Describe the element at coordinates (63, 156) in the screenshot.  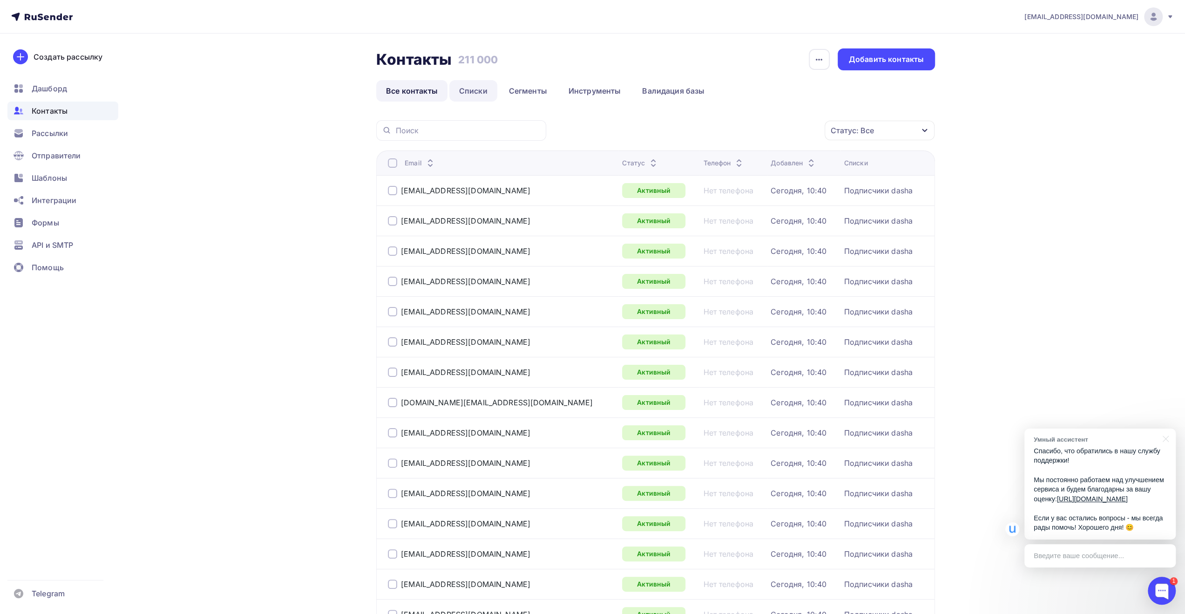
I see `a: Отправители` at that location.